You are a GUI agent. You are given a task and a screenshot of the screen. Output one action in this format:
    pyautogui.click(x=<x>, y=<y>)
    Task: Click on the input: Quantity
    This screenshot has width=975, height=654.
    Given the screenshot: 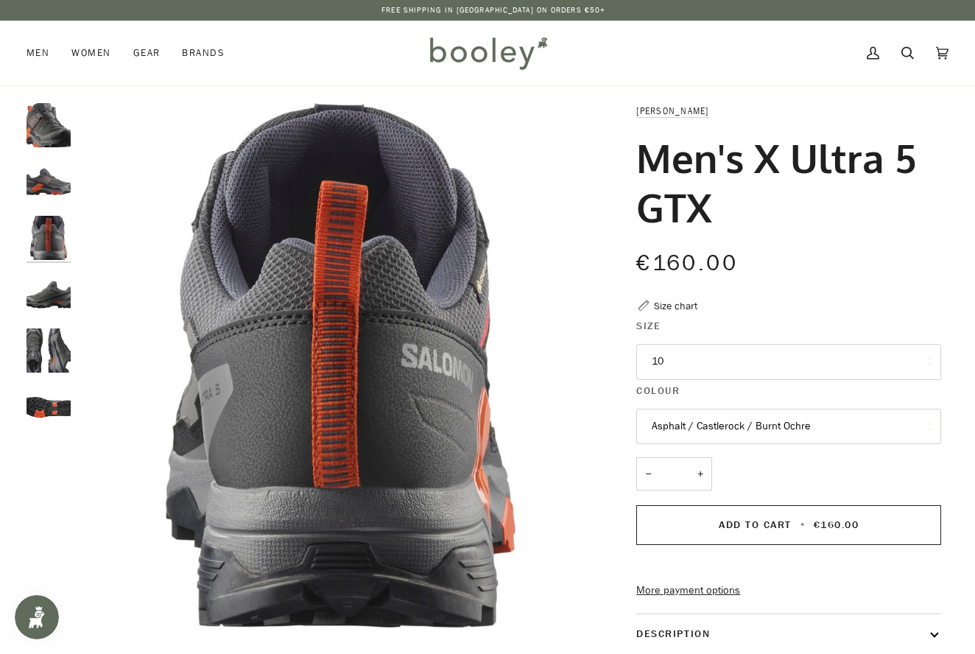 What is the action you would take?
    pyautogui.click(x=674, y=473)
    